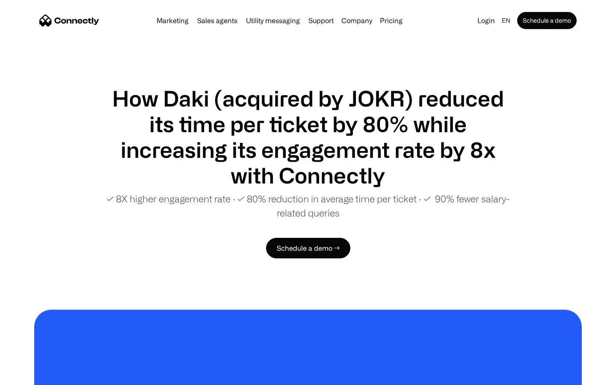 The height and width of the screenshot is (385, 616). What do you see at coordinates (308, 137) in the screenshot?
I see `h1: How Daki (acquired by JOKR) reduced its time per ticket by 80% while increasing its engagement ra...` at bounding box center [308, 137].